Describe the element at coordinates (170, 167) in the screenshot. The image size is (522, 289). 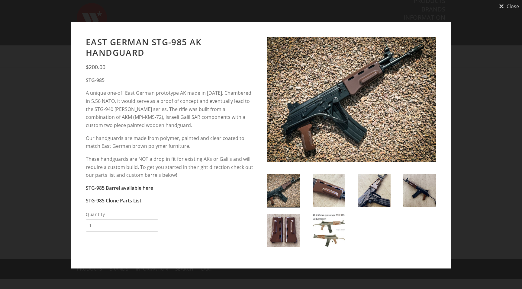
I see `p: These handguards are NOT a drop in fit for existing AKs or Galils and will require a custom build...` at that location.